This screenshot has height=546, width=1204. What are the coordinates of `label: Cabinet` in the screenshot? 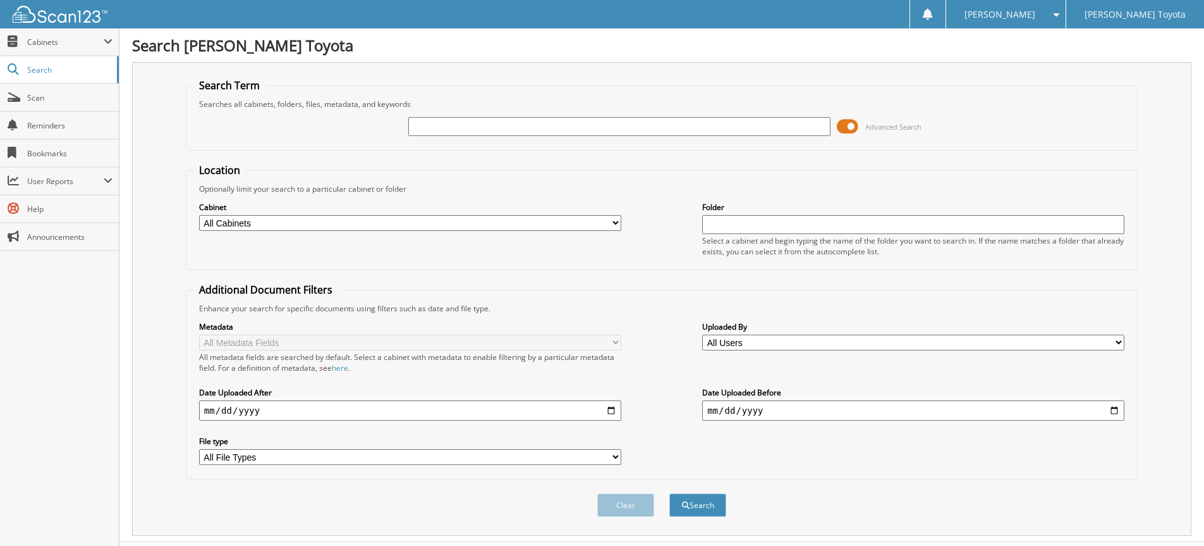 It's located at (410, 207).